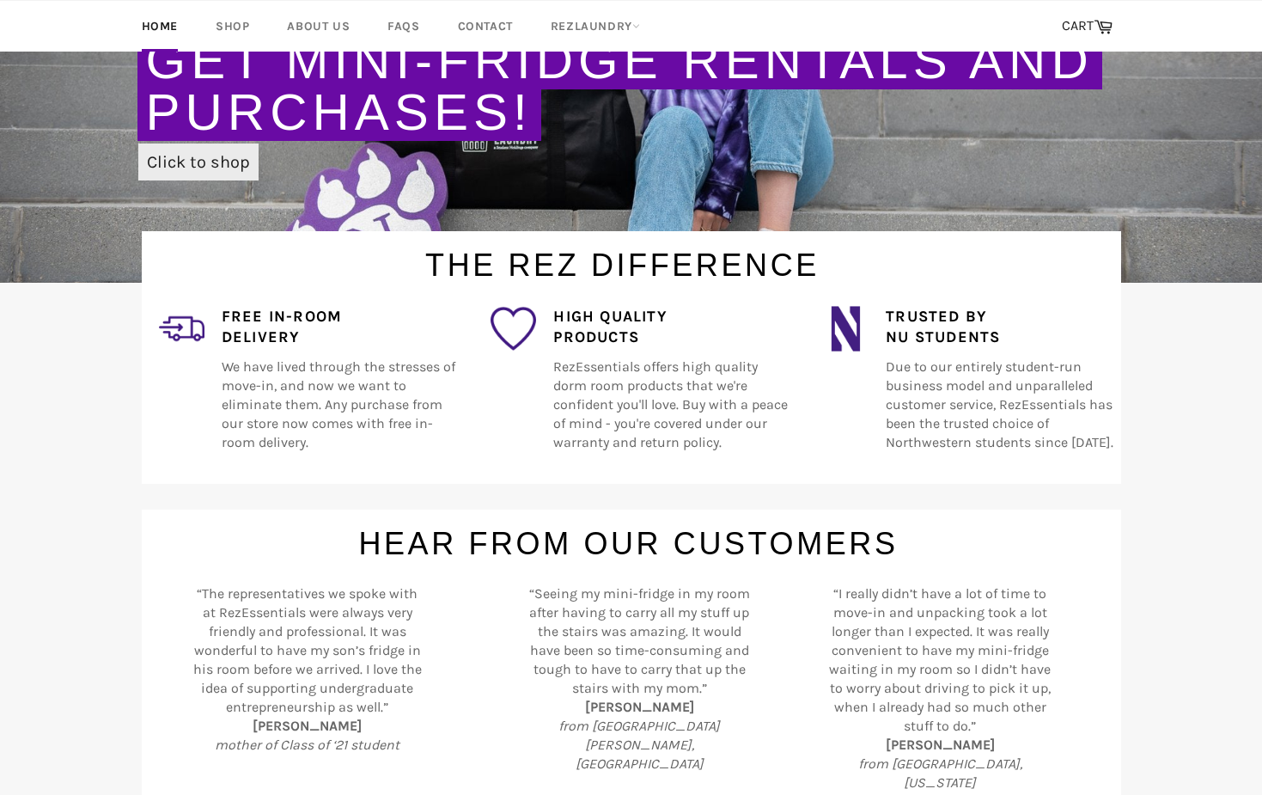  I want to click on img: favorite_1.png, so click(513, 328).